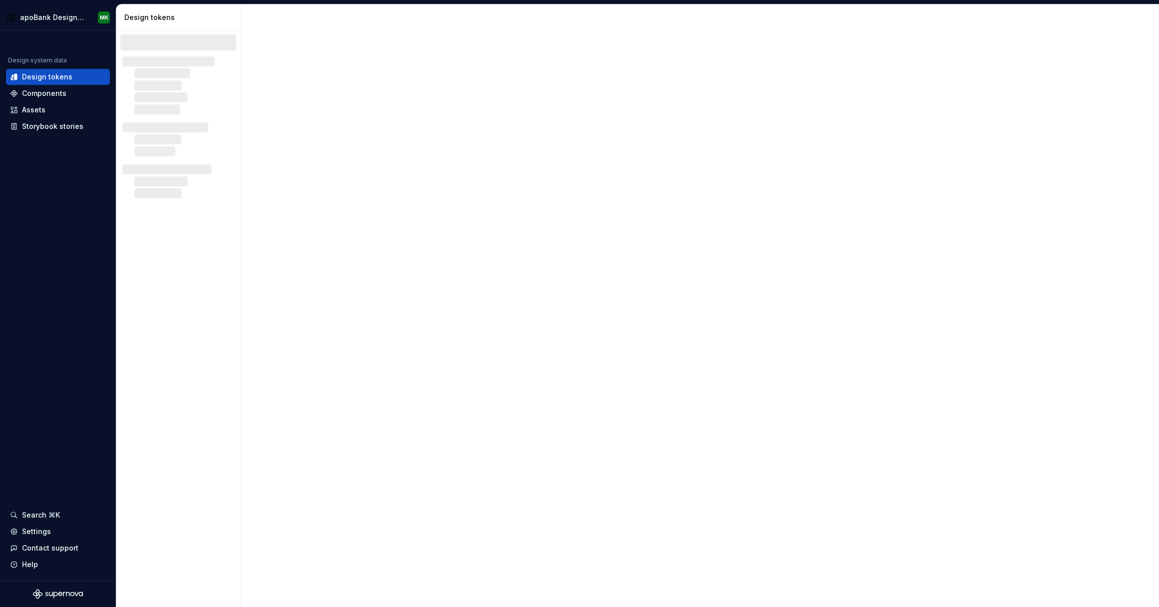  Describe the element at coordinates (58, 594) in the screenshot. I see `a: Supernova Logo` at that location.